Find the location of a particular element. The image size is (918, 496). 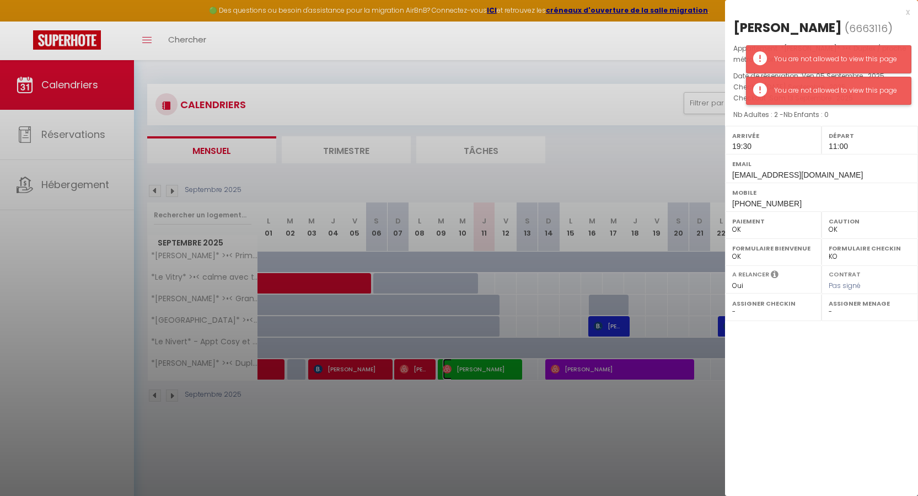

button: Ouvrir le widget de chat LiveChat is located at coordinates (25, 21).